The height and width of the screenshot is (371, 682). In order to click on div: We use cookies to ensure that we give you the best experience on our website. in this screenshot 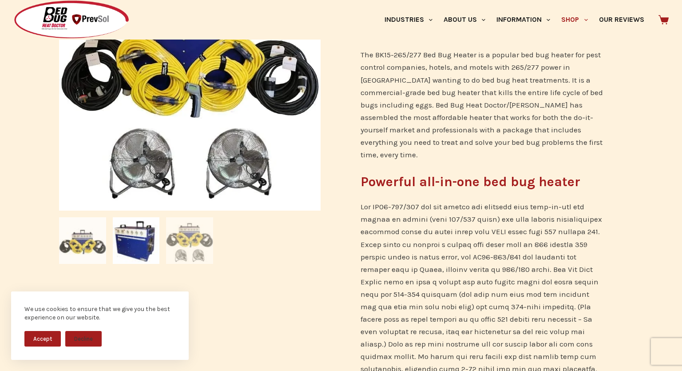, I will do `click(100, 313)`.